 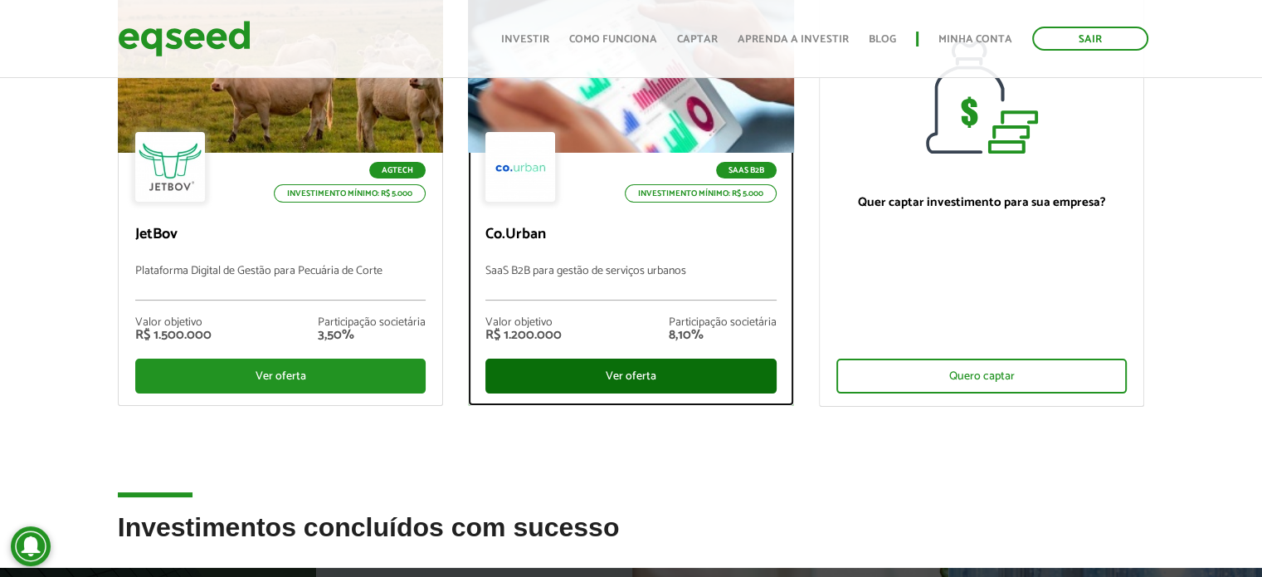 I want to click on a: Sair, so click(x=1091, y=38).